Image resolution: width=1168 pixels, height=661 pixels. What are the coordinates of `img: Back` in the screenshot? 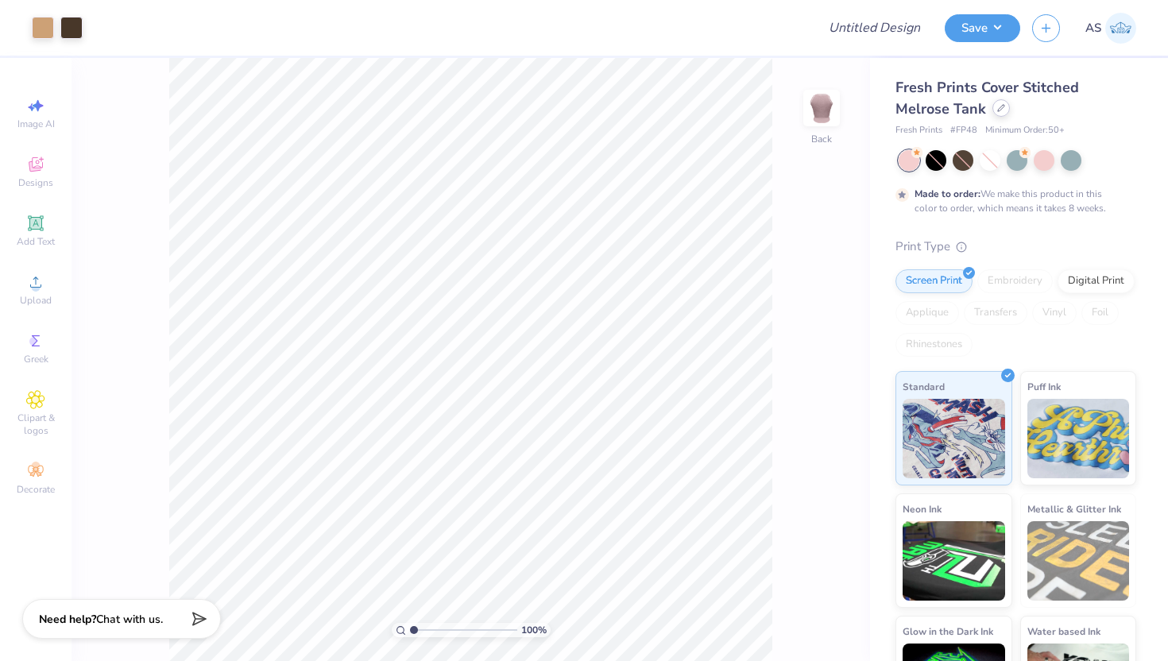 It's located at (821, 108).